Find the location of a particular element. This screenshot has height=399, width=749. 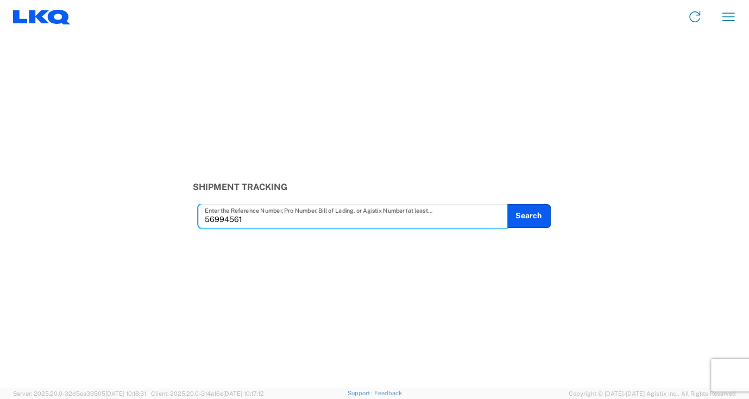

h3: Shipment Tracking is located at coordinates (374, 187).